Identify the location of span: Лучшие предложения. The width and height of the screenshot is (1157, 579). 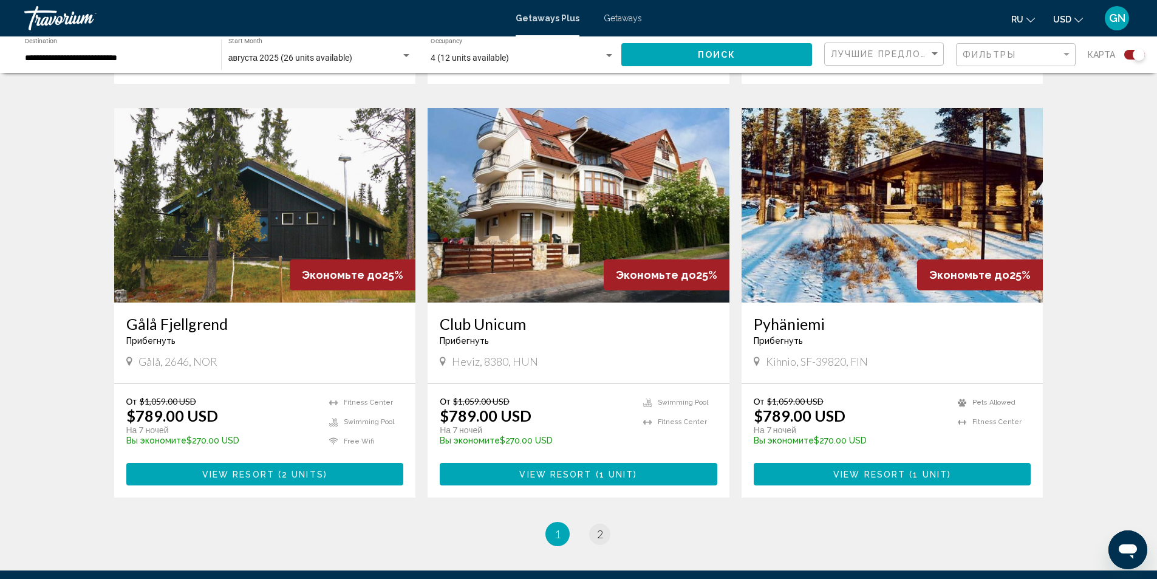
(895, 54).